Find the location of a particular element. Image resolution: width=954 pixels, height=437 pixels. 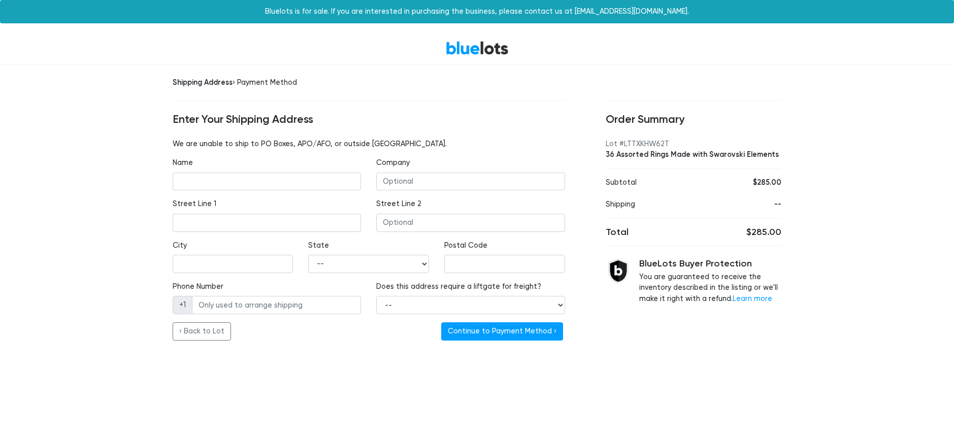

label: City is located at coordinates (180, 246).